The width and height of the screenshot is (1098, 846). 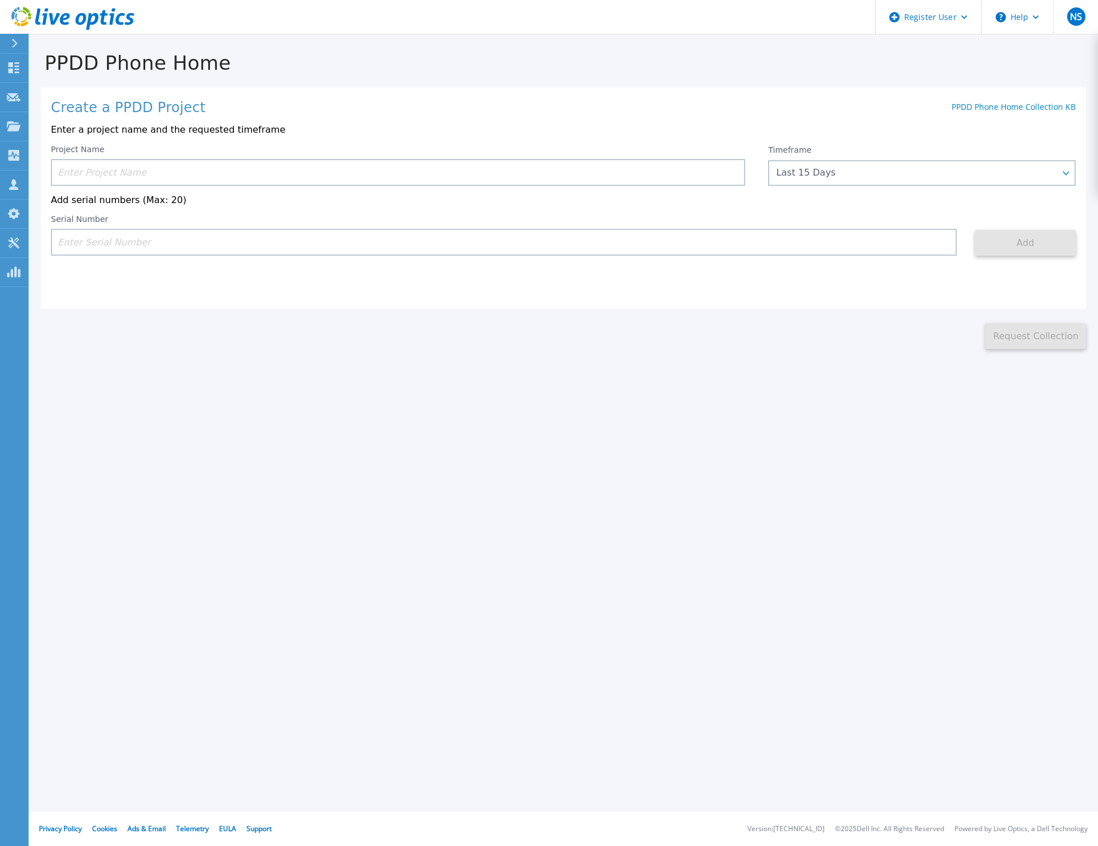 I want to click on input: Enter Serial Number, so click(x=504, y=242).